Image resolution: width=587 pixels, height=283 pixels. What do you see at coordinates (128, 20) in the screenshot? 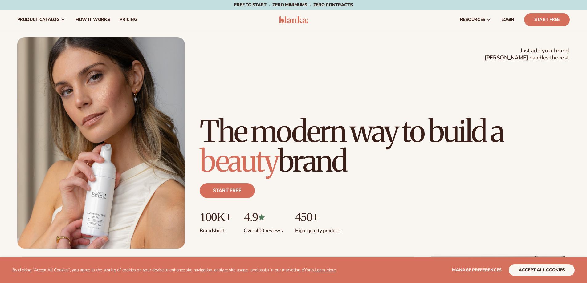
I see `span: pricing` at bounding box center [128, 20].